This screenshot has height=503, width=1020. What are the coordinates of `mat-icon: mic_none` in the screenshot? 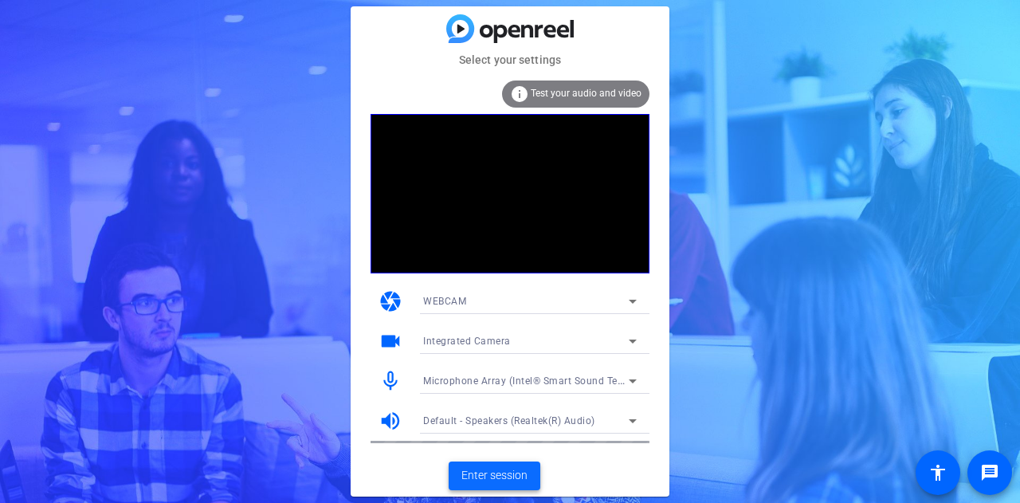 It's located at (390, 381).